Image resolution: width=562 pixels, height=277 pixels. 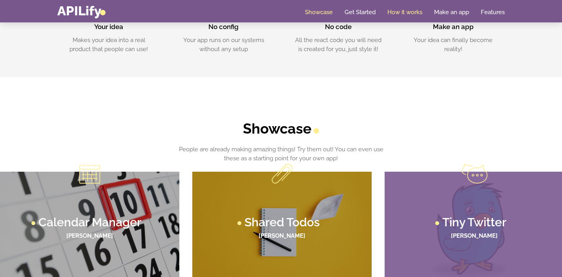 I want to click on h3: No config, so click(x=224, y=27).